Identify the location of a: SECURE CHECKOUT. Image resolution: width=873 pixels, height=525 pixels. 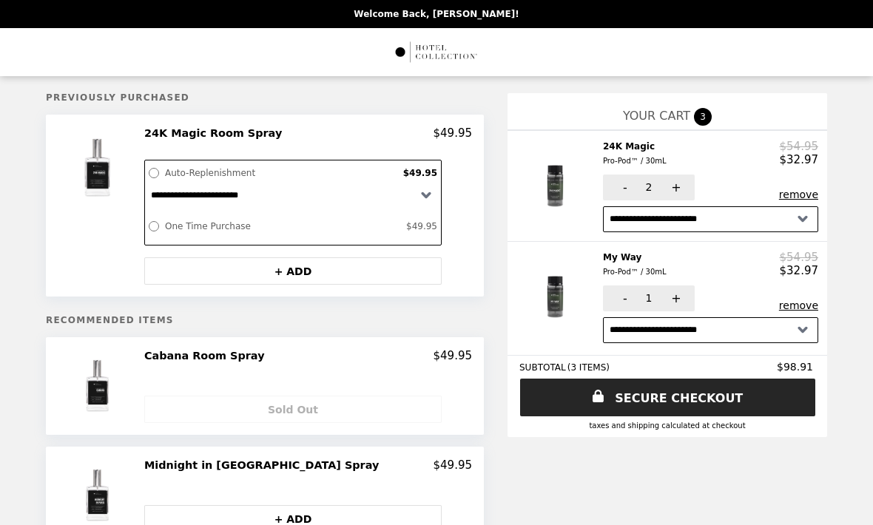
(667, 397).